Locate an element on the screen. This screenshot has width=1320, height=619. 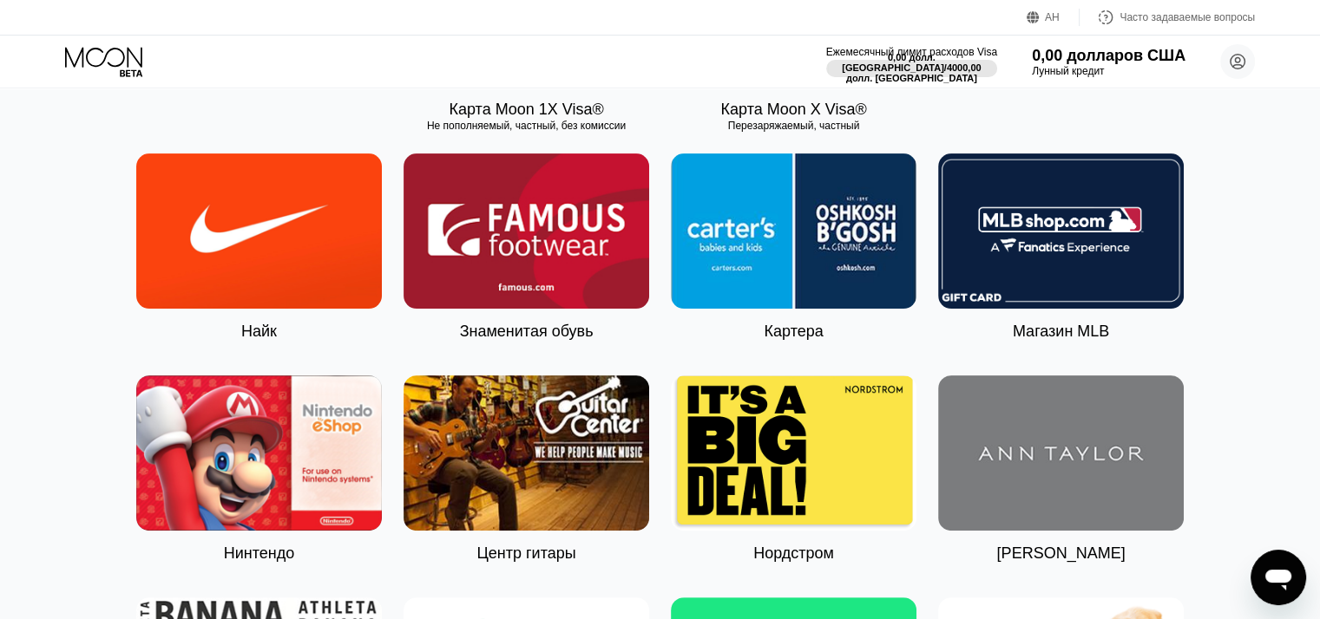
font: Картера is located at coordinates (793, 331).